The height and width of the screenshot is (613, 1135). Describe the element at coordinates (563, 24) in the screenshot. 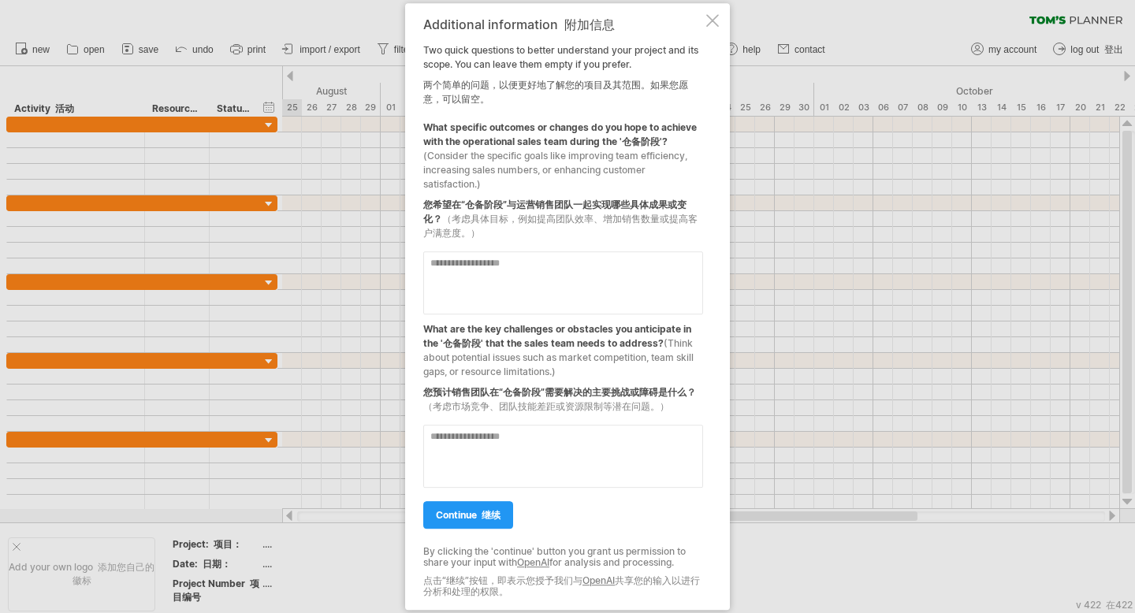

I see `div: Additional information` at that location.